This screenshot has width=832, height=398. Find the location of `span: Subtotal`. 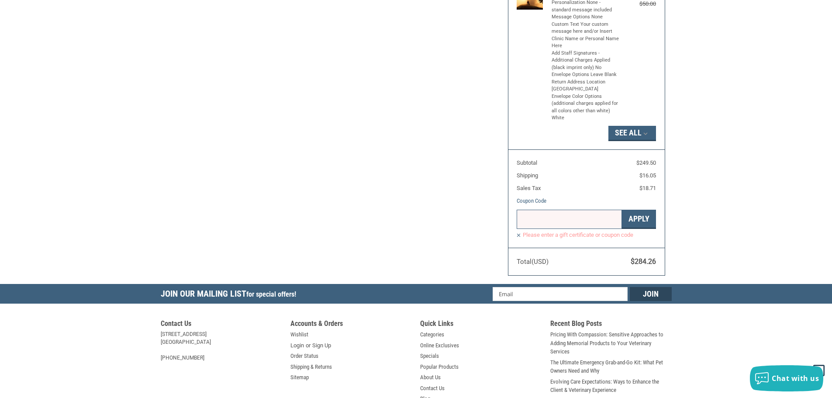

span: Subtotal is located at coordinates (527, 163).